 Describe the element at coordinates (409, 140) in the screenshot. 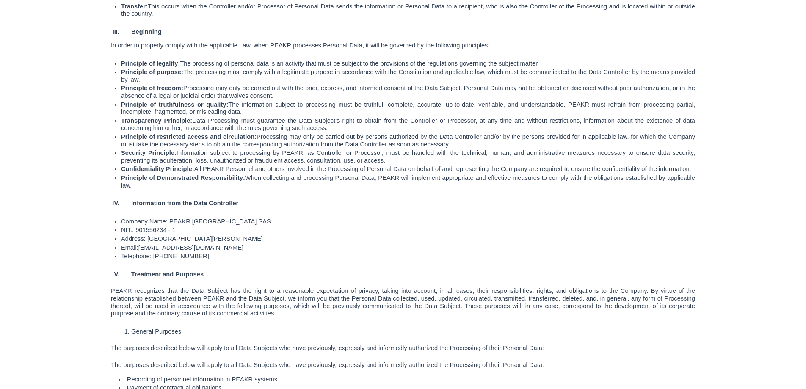

I see `font: Processing may only be carried out by persons authorized by the Data Controller and/or by the per...` at that location.